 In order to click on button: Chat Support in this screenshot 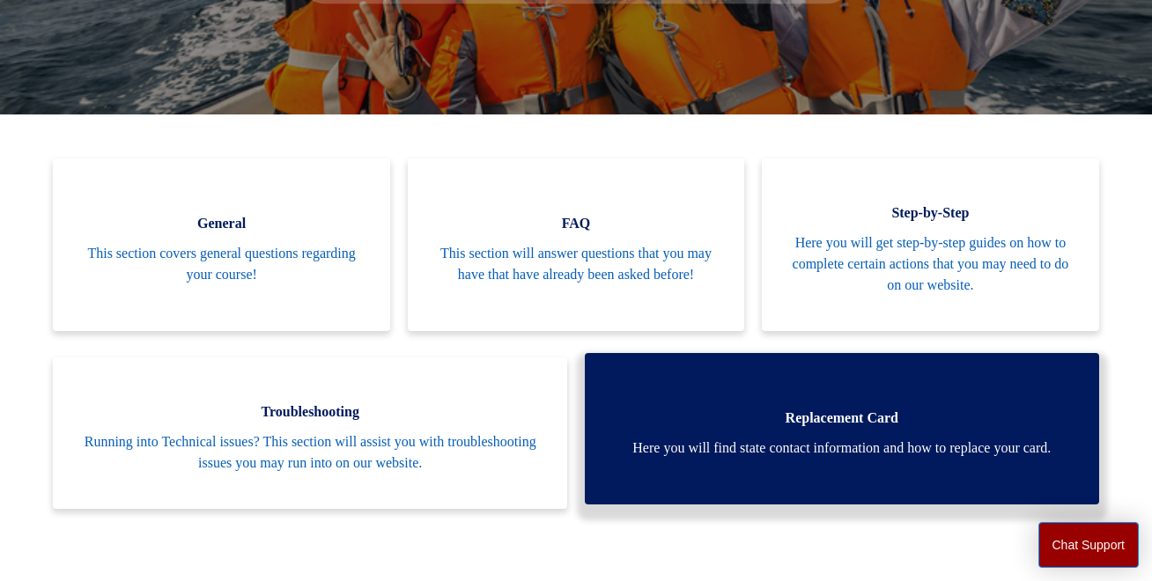, I will do `click(1088, 545)`.